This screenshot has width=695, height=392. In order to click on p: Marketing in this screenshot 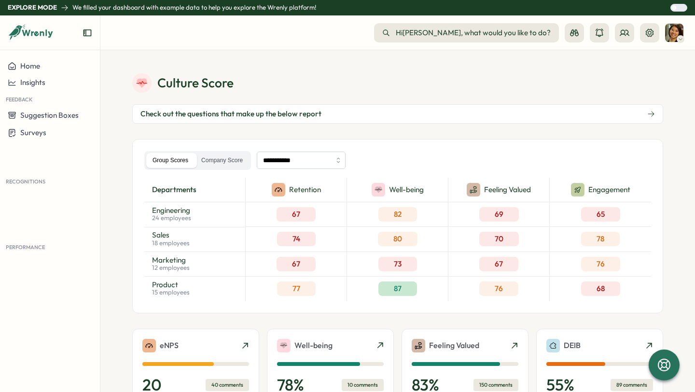, I will do `click(171, 260)`.